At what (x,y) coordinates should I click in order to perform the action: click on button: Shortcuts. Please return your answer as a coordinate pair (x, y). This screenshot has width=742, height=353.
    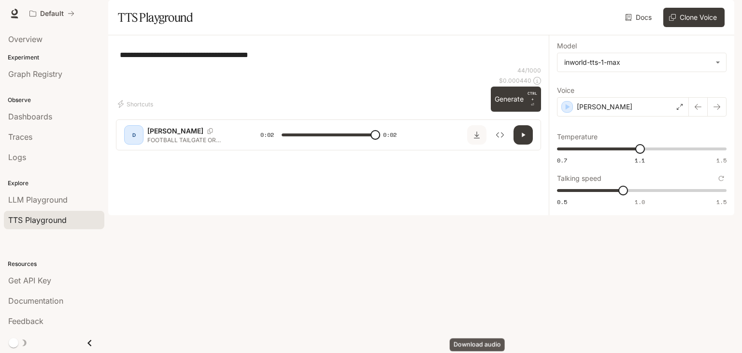
    Looking at the image, I should click on (136, 104).